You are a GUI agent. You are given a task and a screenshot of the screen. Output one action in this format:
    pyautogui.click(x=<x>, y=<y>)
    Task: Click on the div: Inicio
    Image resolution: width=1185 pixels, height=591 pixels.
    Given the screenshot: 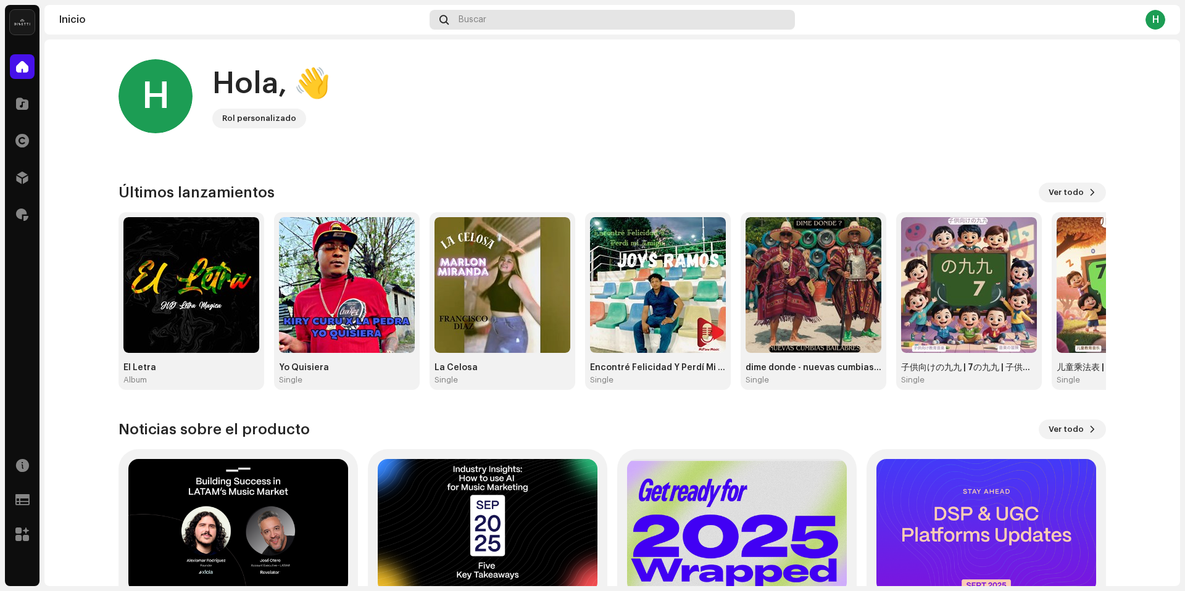 What is the action you would take?
    pyautogui.click(x=242, y=20)
    